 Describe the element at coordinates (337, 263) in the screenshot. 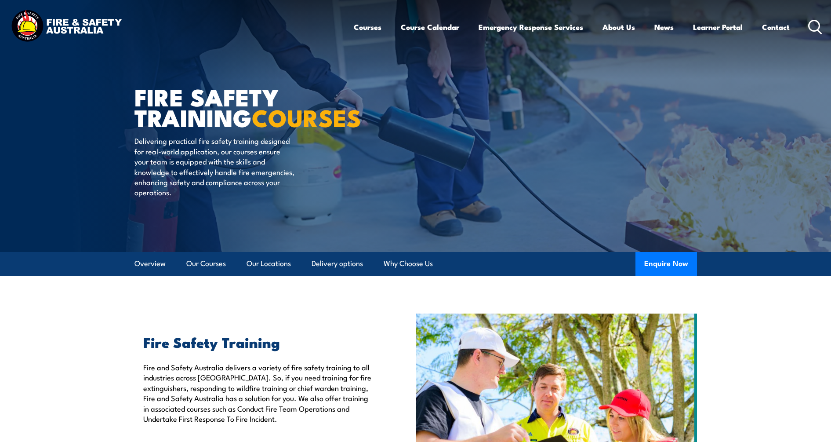

I see `a: Delivery options` at that location.